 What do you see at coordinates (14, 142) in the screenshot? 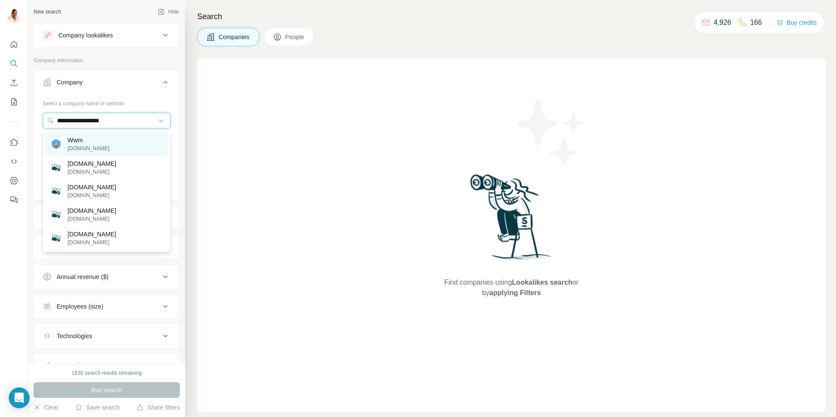
I see `button: Use Surfe on LinkedIn` at bounding box center [14, 142].